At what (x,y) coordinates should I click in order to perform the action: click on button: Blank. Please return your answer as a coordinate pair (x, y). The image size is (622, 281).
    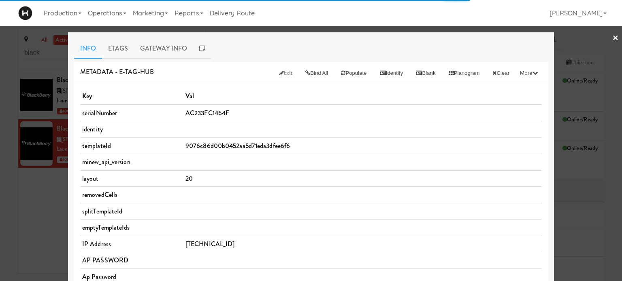
    Looking at the image, I should click on (425, 73).